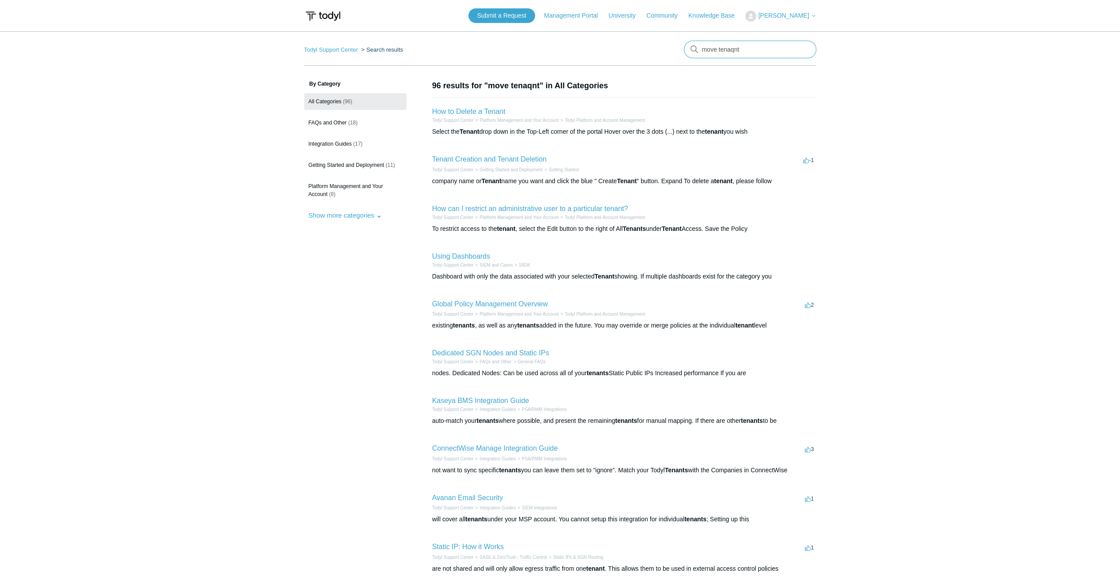 The height and width of the screenshot is (580, 1120). I want to click on span: FAQs and Other, so click(328, 123).